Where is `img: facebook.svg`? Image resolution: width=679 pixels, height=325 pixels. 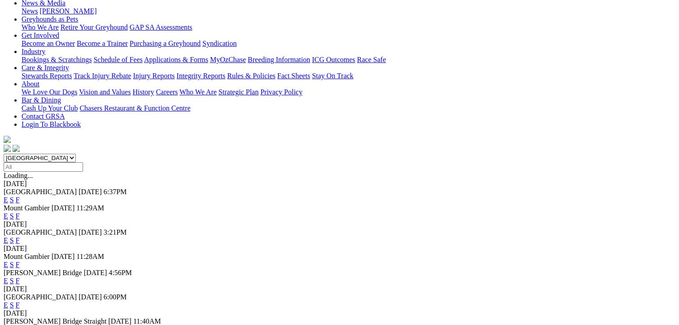 img: facebook.svg is located at coordinates (7, 148).